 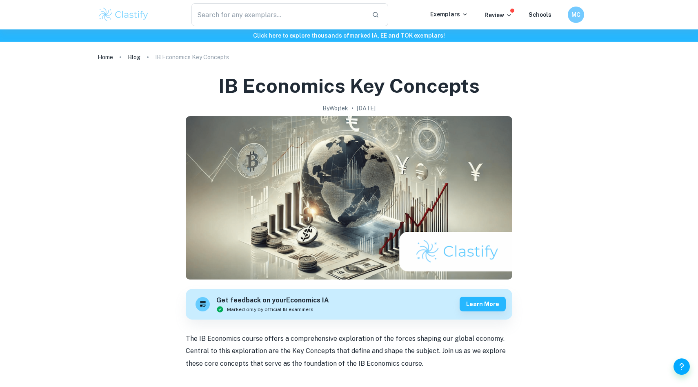 I want to click on p: Exemplars, so click(x=449, y=14).